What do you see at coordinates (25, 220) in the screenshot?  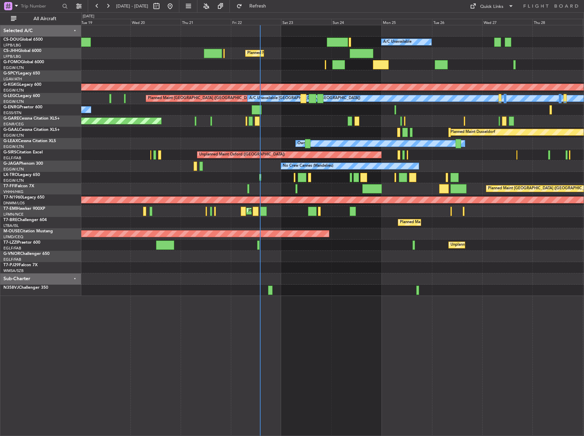 I see `a: T7-BREChallenger 604` at bounding box center [25, 220].